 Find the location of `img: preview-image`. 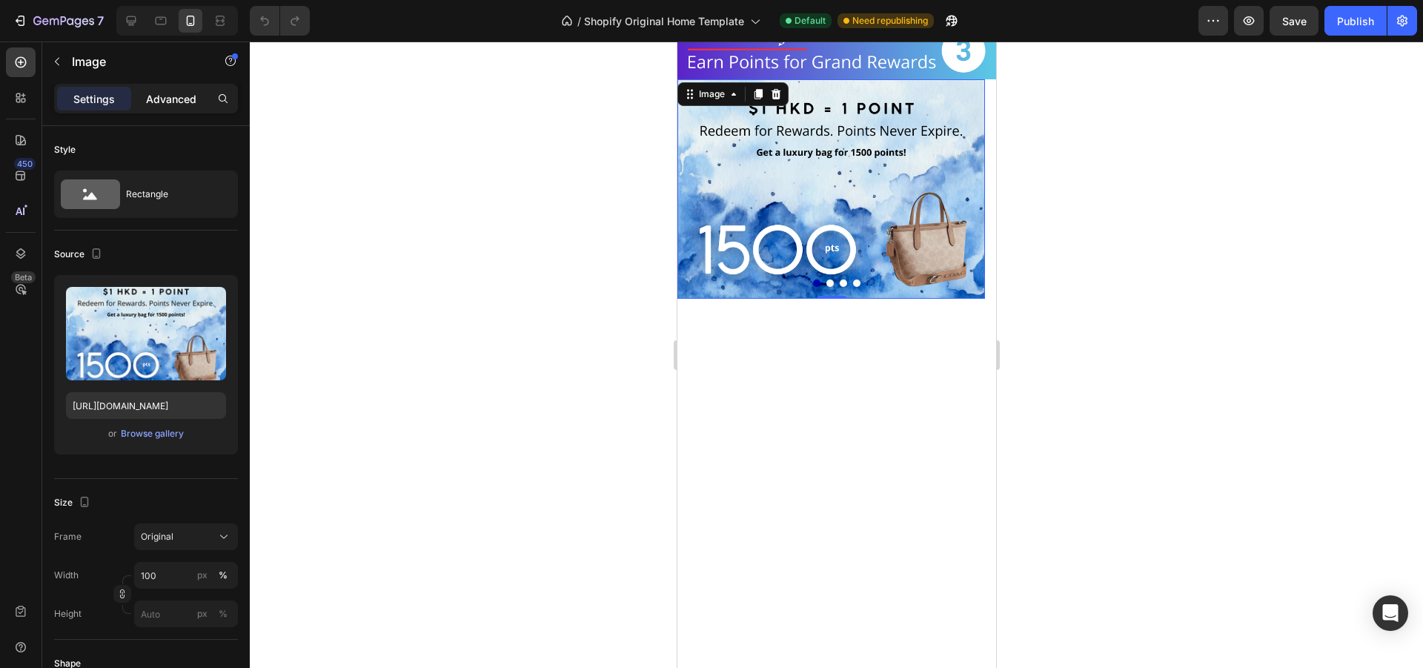

img: preview-image is located at coordinates (146, 333).